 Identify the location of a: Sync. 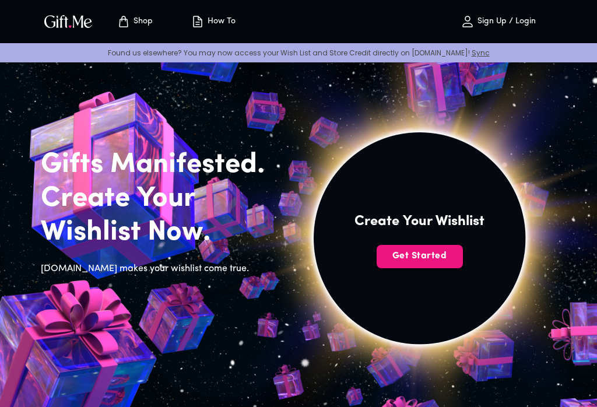
(480, 52).